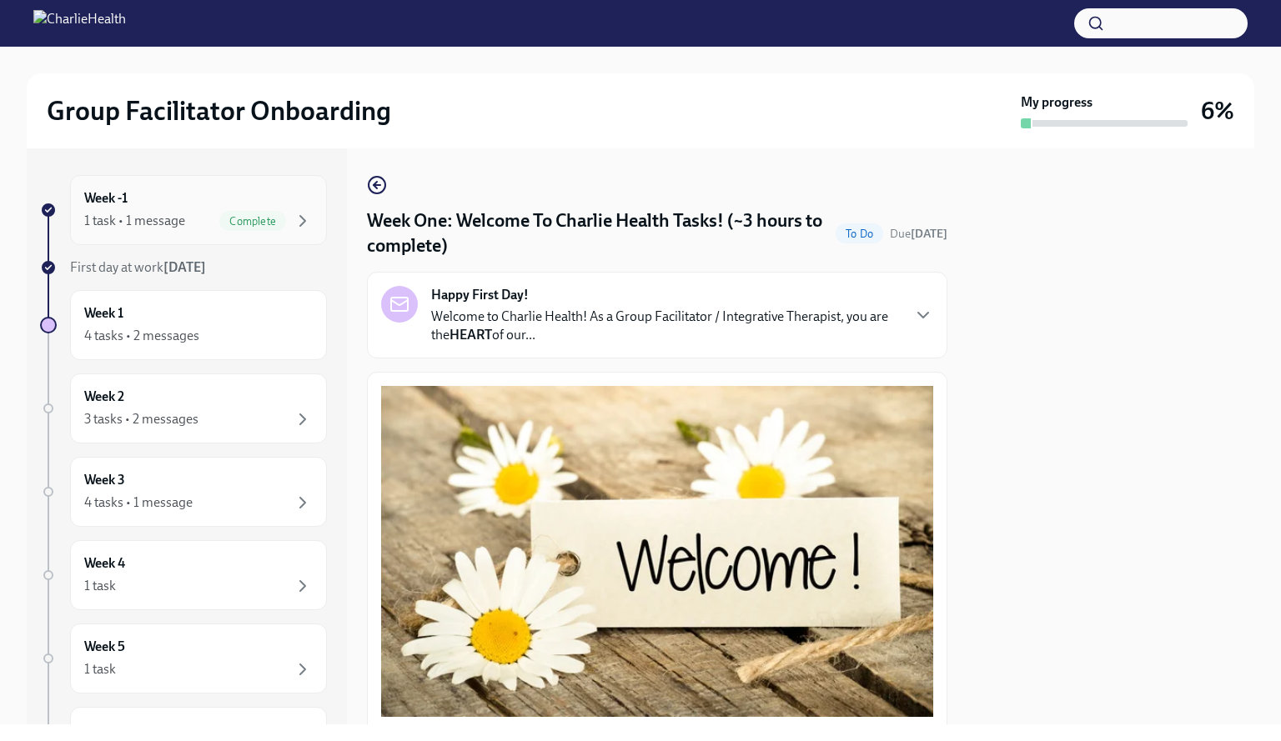 The height and width of the screenshot is (741, 1281). I want to click on img: CharlieHealth, so click(79, 23).